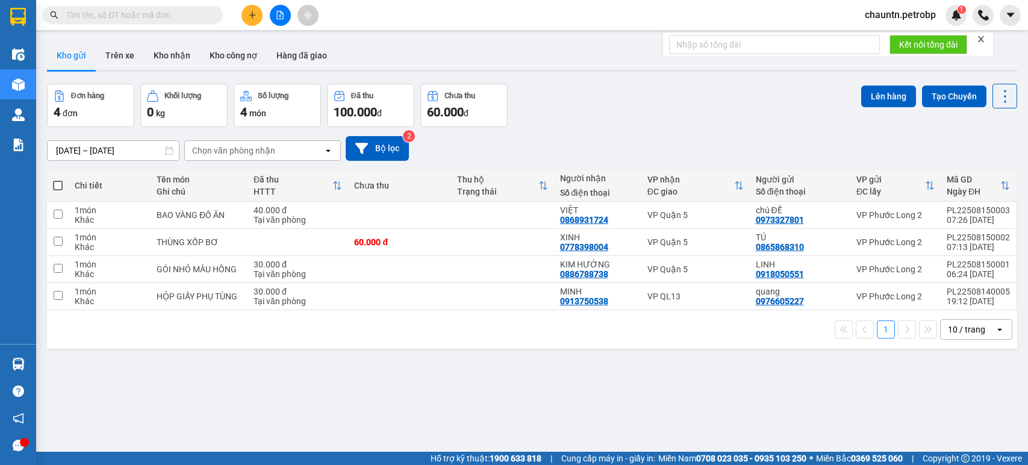 This screenshot has width=1028, height=465. I want to click on div: 30.000 đ, so click(298, 292).